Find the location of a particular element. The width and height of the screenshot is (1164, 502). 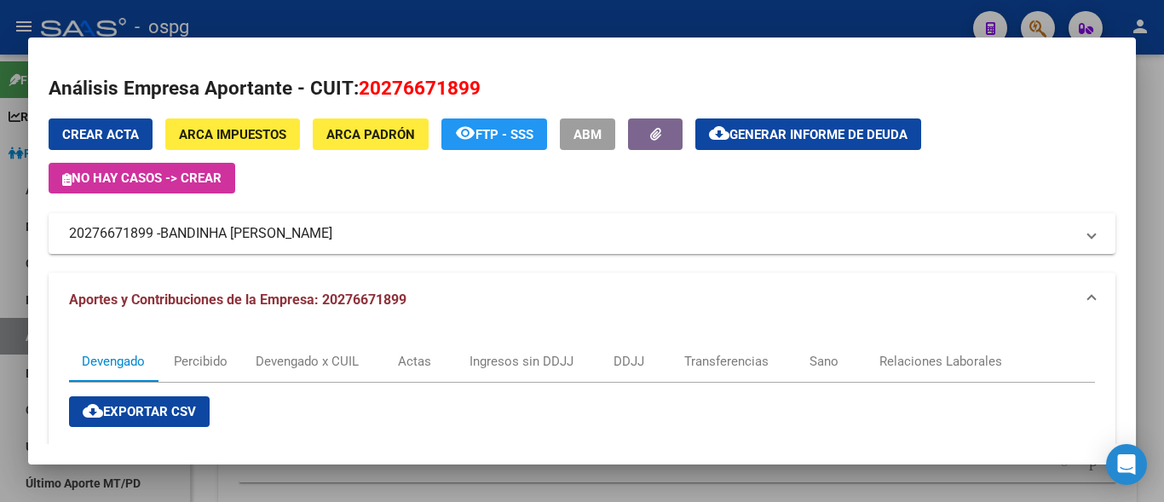

span: Crear Acta is located at coordinates (101, 135).